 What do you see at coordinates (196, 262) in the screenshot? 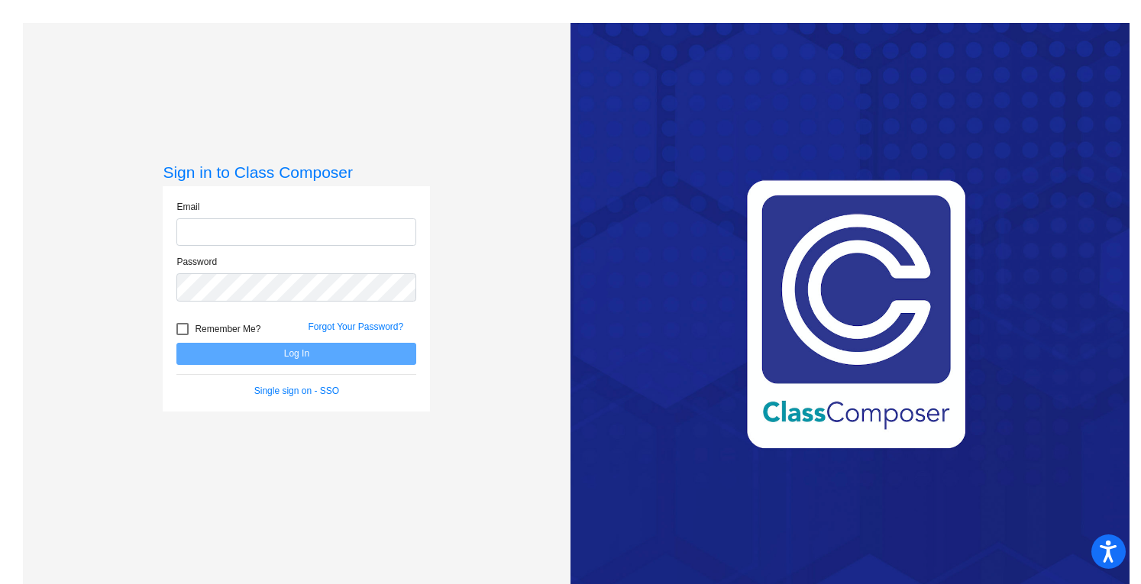
I see `label: Password` at bounding box center [196, 262].